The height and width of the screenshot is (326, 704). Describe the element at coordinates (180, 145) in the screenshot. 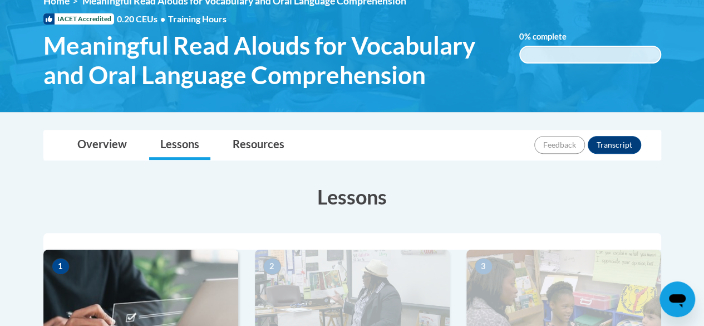

I see `a: Lessons` at that location.